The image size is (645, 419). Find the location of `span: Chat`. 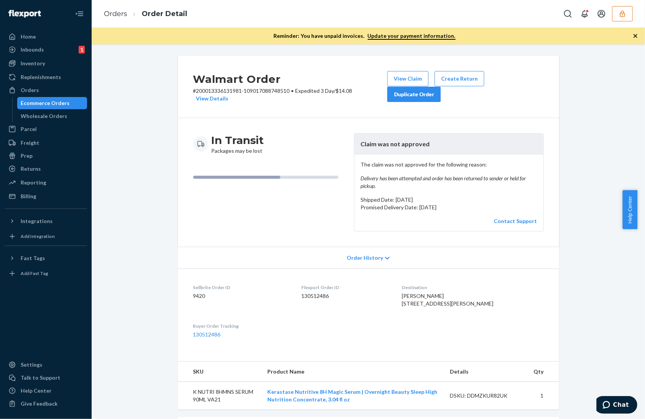

span: Chat is located at coordinates (24, 9).